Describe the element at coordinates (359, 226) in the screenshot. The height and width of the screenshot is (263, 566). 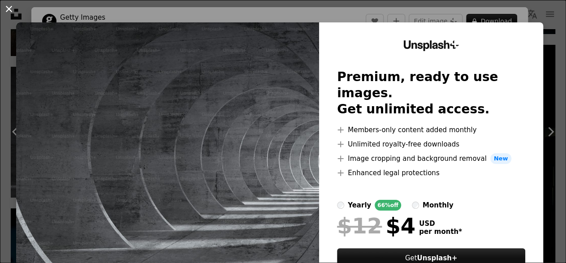
I see `span: $12` at that location.